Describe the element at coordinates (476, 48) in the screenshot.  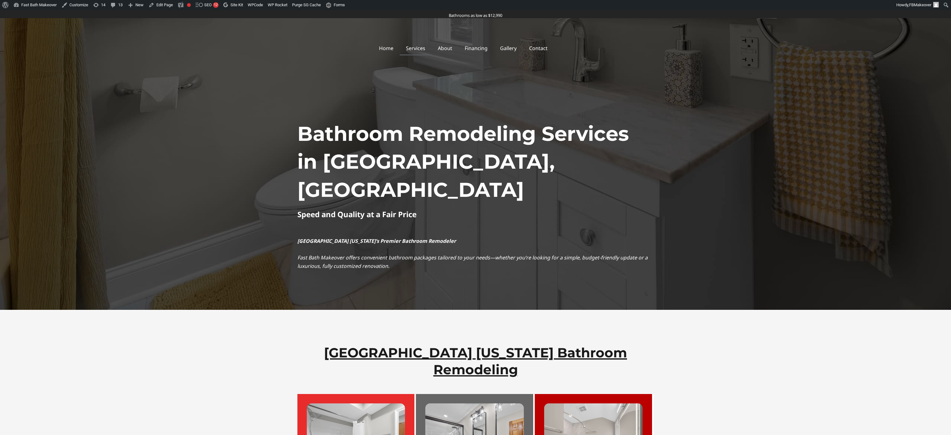
I see `a: Financing` at that location.